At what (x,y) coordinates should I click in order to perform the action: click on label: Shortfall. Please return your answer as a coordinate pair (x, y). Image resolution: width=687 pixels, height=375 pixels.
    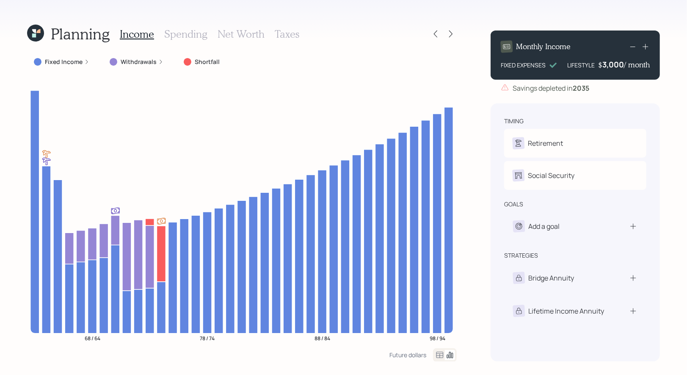
    Looking at the image, I should click on (207, 62).